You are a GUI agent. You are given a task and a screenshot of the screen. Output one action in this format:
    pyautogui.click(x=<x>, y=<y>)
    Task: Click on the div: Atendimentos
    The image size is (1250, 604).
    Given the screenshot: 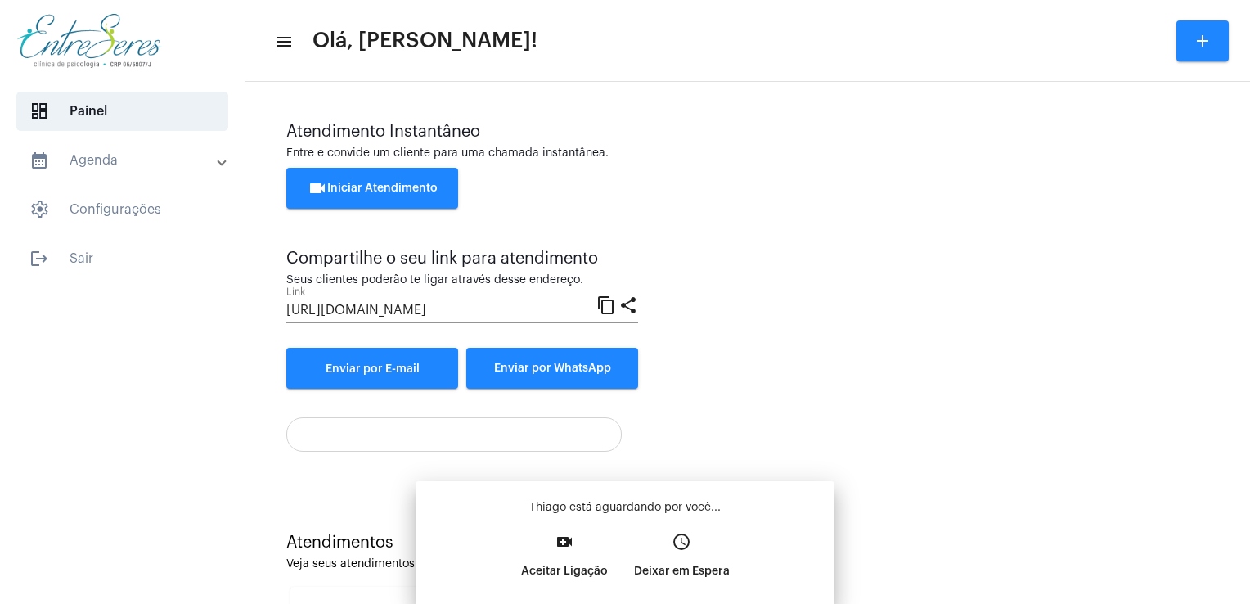 What is the action you would take?
    pyautogui.click(x=748, y=542)
    